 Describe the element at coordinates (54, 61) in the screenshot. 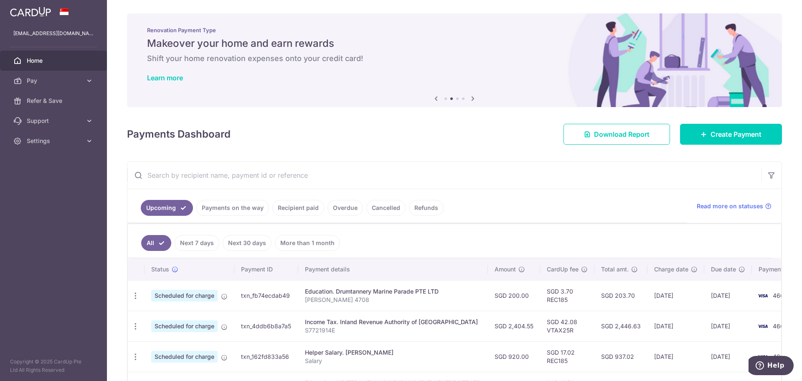

I see `span: Home` at that location.